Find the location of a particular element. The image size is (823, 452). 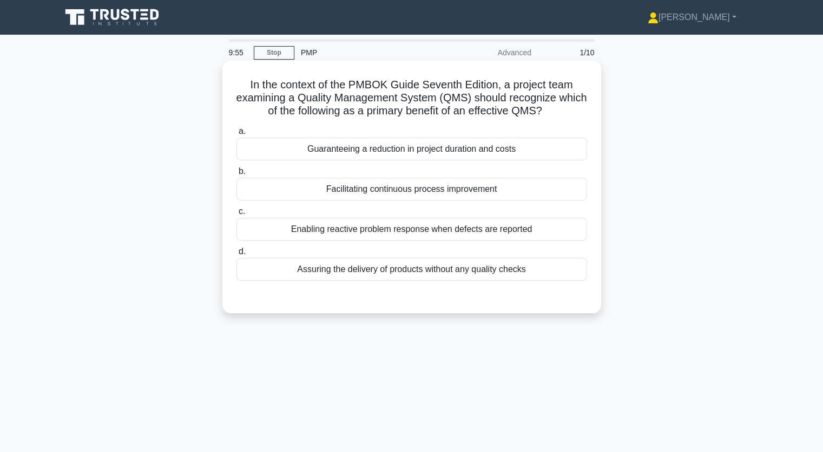

div: 1/10 is located at coordinates (570, 53).